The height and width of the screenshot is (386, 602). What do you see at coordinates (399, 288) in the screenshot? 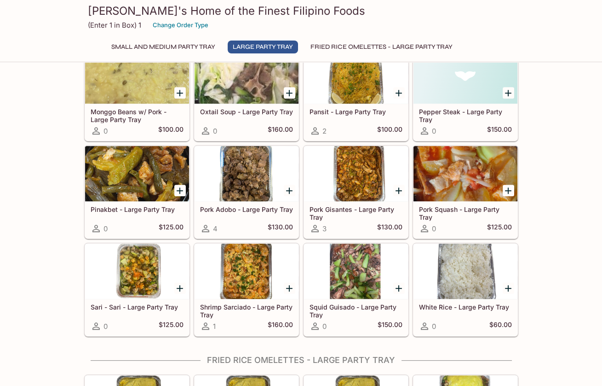
I see `button: Add Squid Guisado - Large Party Tray` at bounding box center [399, 288].